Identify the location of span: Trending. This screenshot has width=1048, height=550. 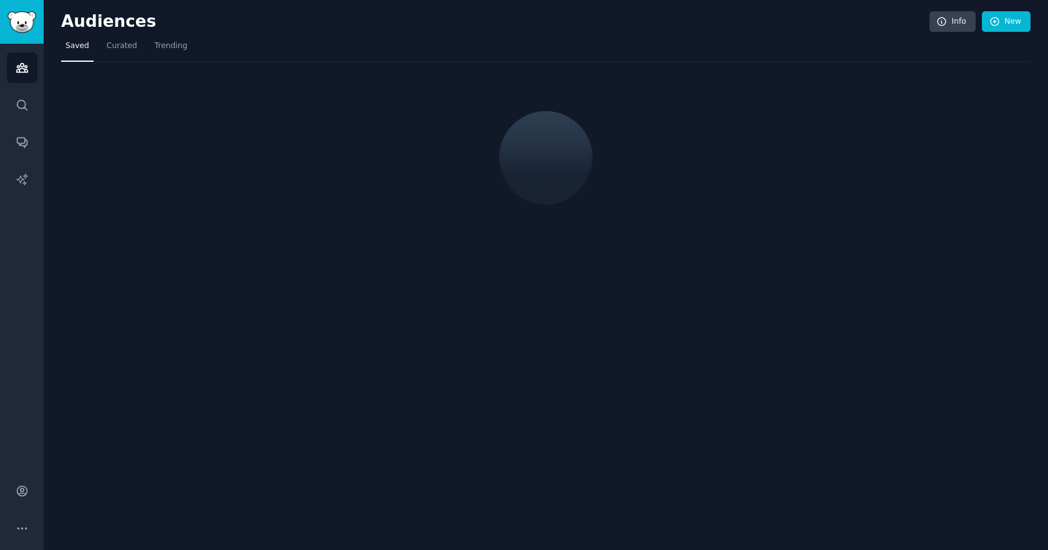
(171, 46).